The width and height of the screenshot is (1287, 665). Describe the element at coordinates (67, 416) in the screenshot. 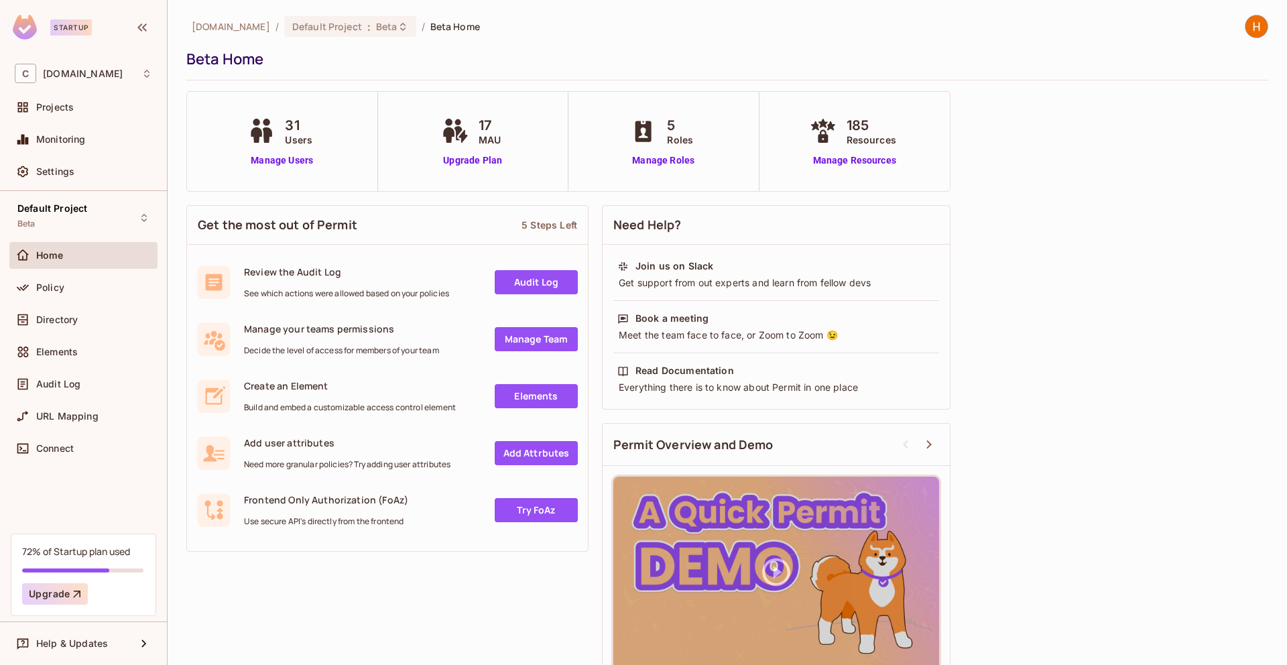

I see `span: URL Mapping` at that location.